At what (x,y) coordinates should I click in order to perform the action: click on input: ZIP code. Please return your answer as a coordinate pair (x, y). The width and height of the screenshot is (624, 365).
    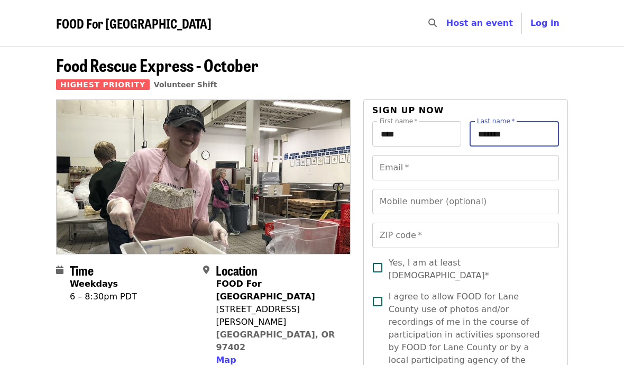
    Looking at the image, I should click on (466, 235).